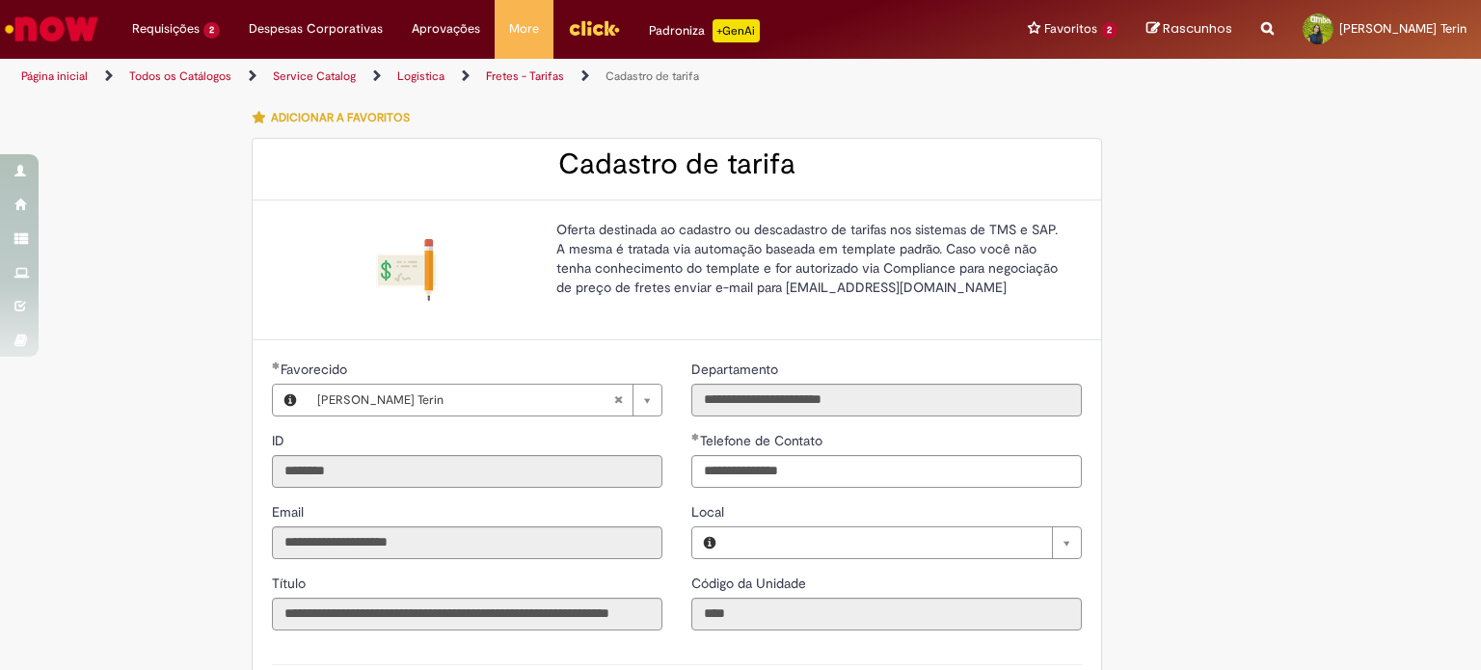  What do you see at coordinates (290, 583) in the screenshot?
I see `label: Somente leitura - Título` at bounding box center [290, 583].